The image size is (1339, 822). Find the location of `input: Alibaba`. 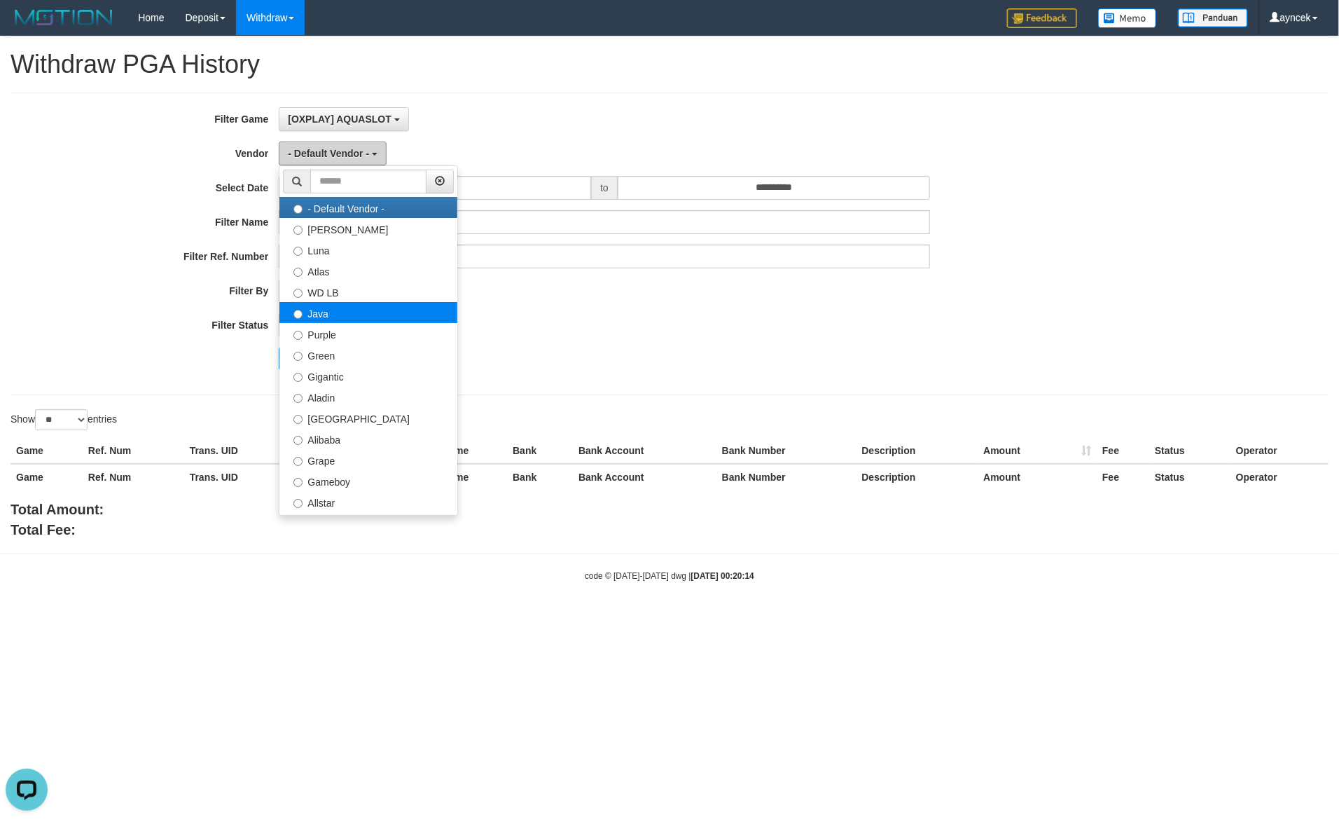

input: Alibaba is located at coordinates (298, 440).